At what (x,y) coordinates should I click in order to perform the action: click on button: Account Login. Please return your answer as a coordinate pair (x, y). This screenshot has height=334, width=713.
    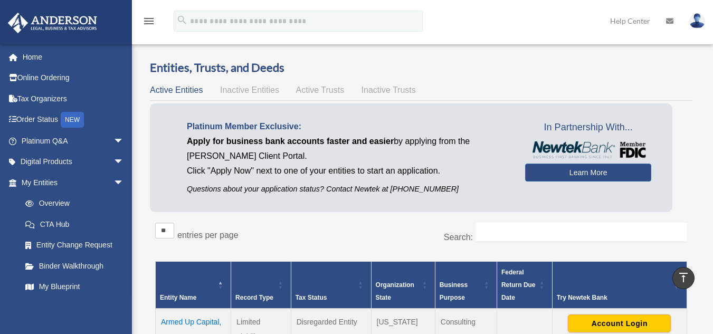
    Looking at the image, I should click on (619, 324).